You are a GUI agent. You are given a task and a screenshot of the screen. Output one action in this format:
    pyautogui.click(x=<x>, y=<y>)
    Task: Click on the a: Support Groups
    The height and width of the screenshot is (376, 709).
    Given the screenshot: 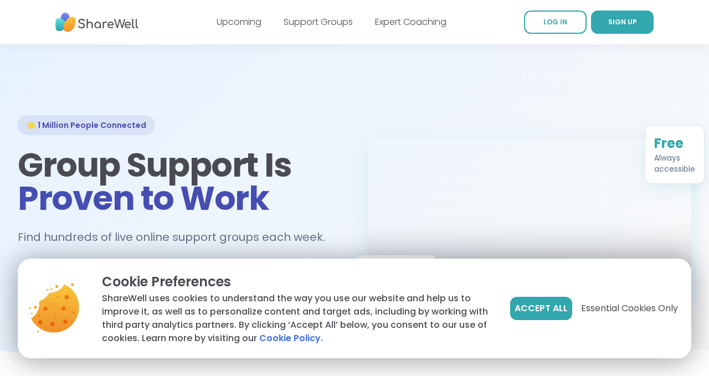 What is the action you would take?
    pyautogui.click(x=318, y=22)
    